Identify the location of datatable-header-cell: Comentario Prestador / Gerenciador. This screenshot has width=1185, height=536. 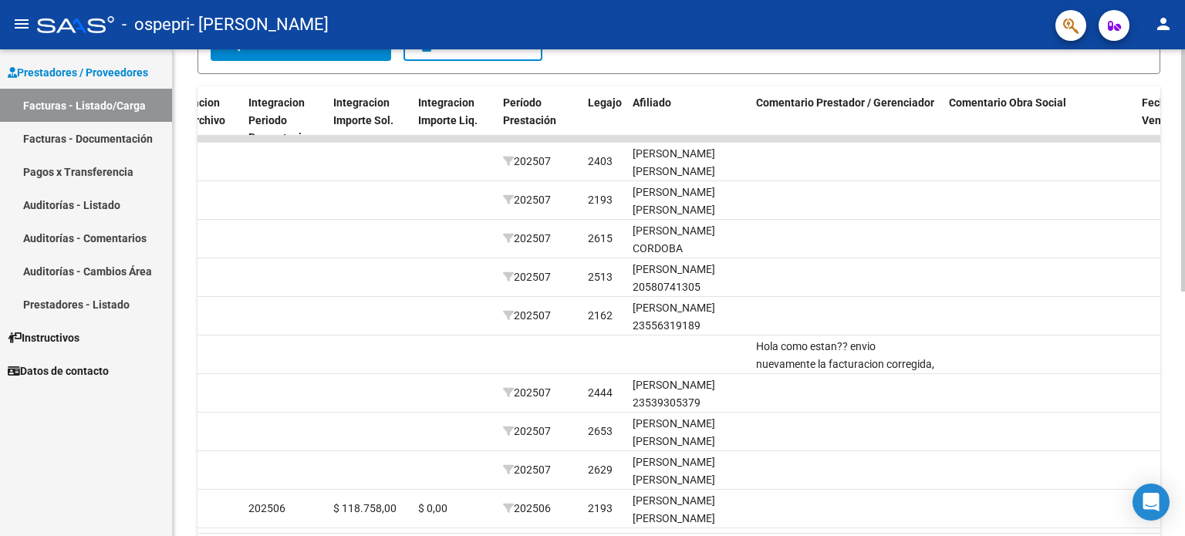
(846, 120).